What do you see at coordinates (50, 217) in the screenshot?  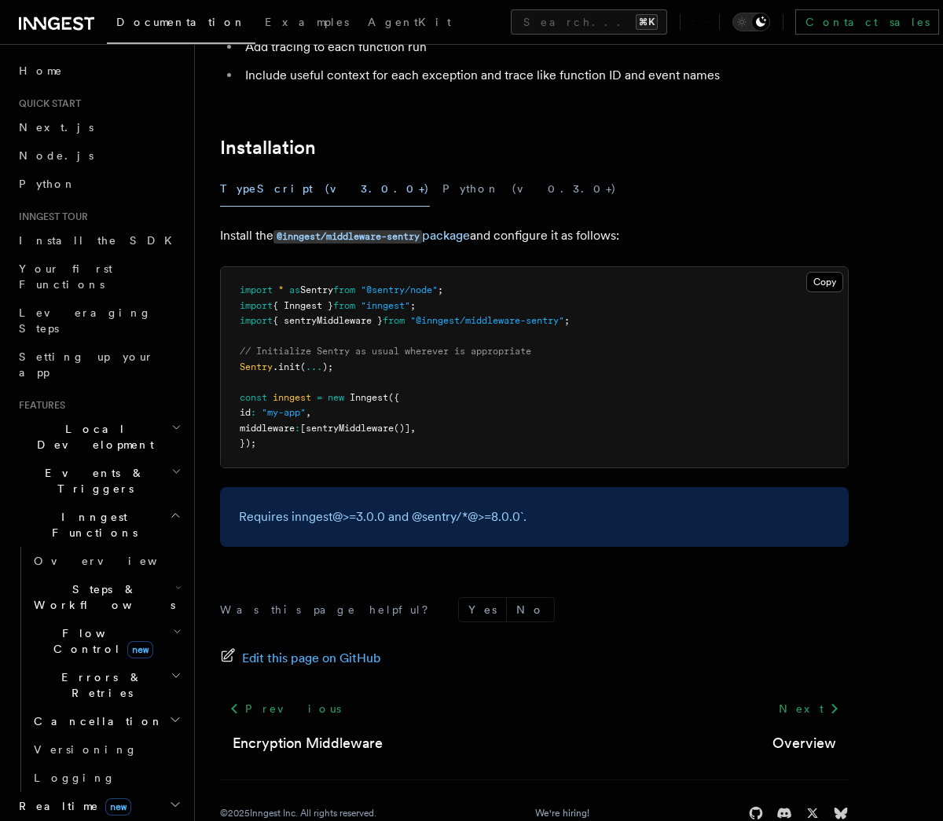 I see `span: Inngest tour` at bounding box center [50, 217].